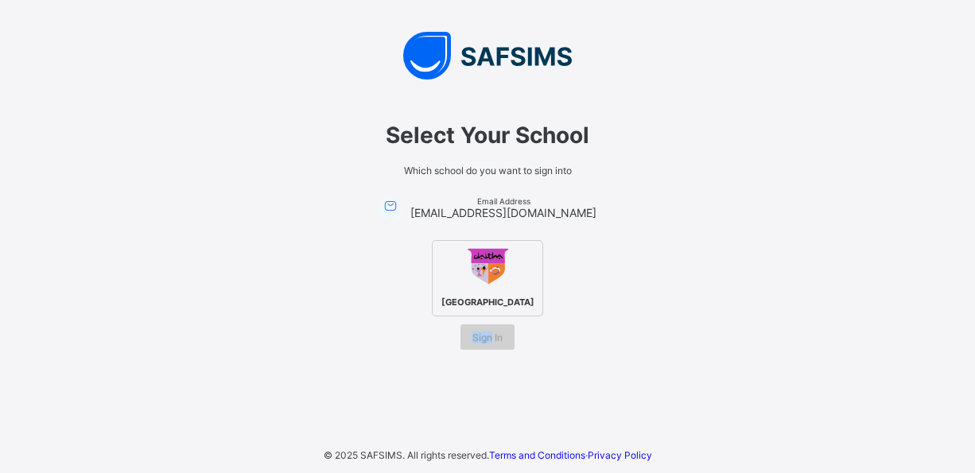  Describe the element at coordinates (488, 56) in the screenshot. I see `img: SAFSIMS Logo` at that location.